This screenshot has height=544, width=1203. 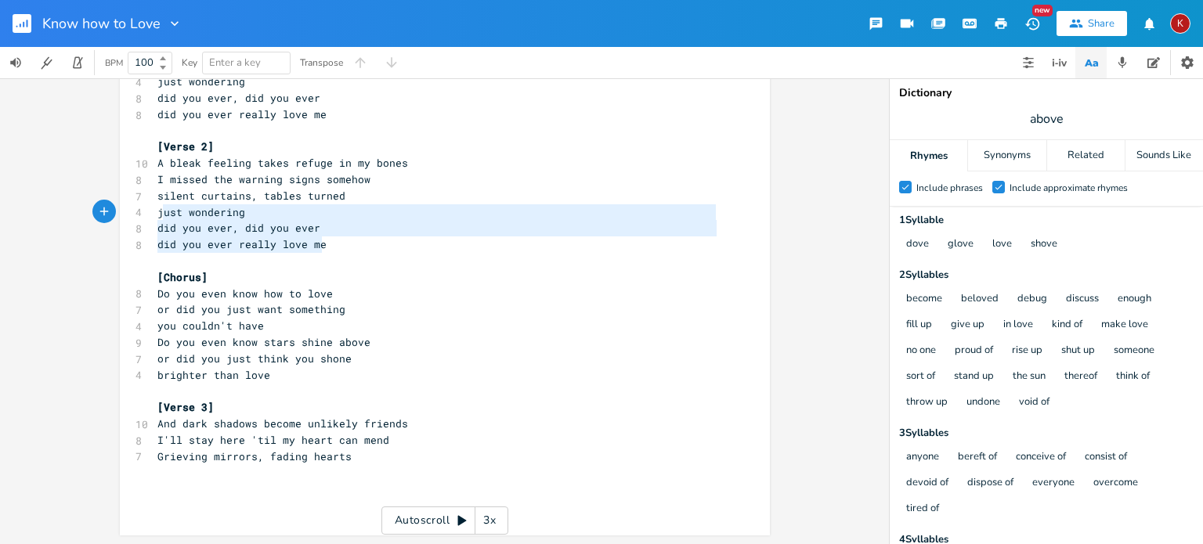 What do you see at coordinates (1180, 23) in the screenshot?
I see `div: kerynlee24` at bounding box center [1180, 23].